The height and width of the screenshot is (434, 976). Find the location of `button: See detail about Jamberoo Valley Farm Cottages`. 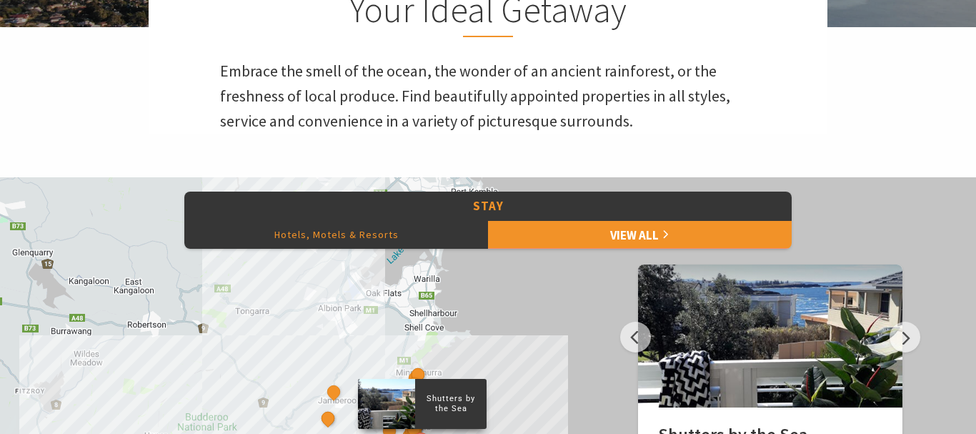

button: See detail about Jamberoo Valley Farm Cottages is located at coordinates (329, 418).